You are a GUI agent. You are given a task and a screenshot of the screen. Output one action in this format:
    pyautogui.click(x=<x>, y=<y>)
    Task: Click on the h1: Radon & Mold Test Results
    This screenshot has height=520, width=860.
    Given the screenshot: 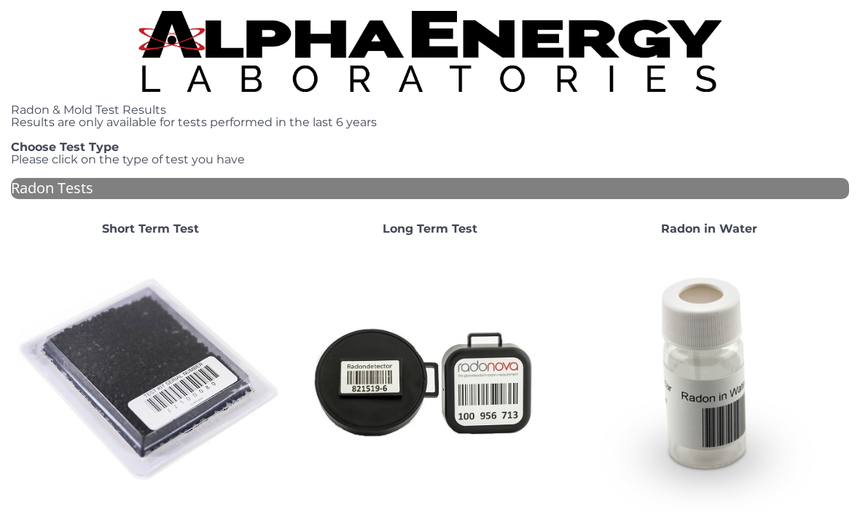 What is the action you would take?
    pyautogui.click(x=430, y=110)
    